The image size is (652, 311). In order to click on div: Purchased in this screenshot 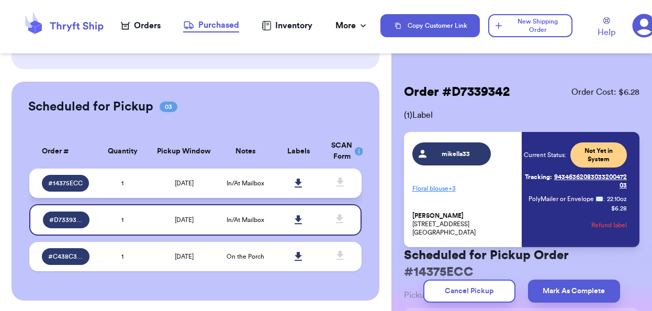, I will do `click(211, 25)`.